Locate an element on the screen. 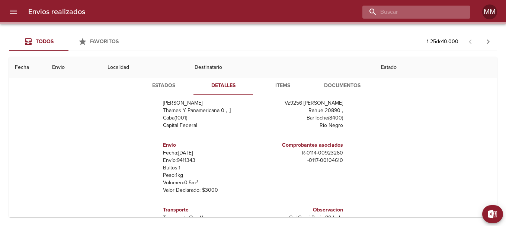 The height and width of the screenshot is (226, 506). h6: Transporte is located at coordinates (206, 210).